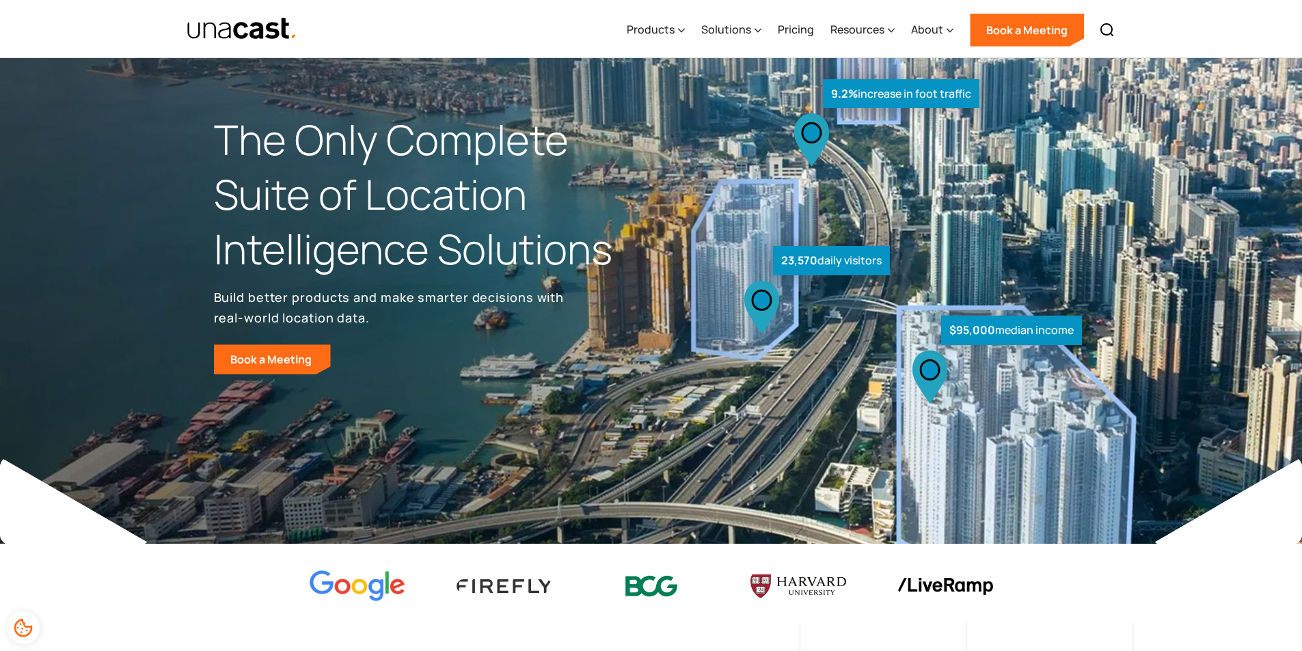  I want to click on img: Firefly Advertising logo, so click(504, 586).